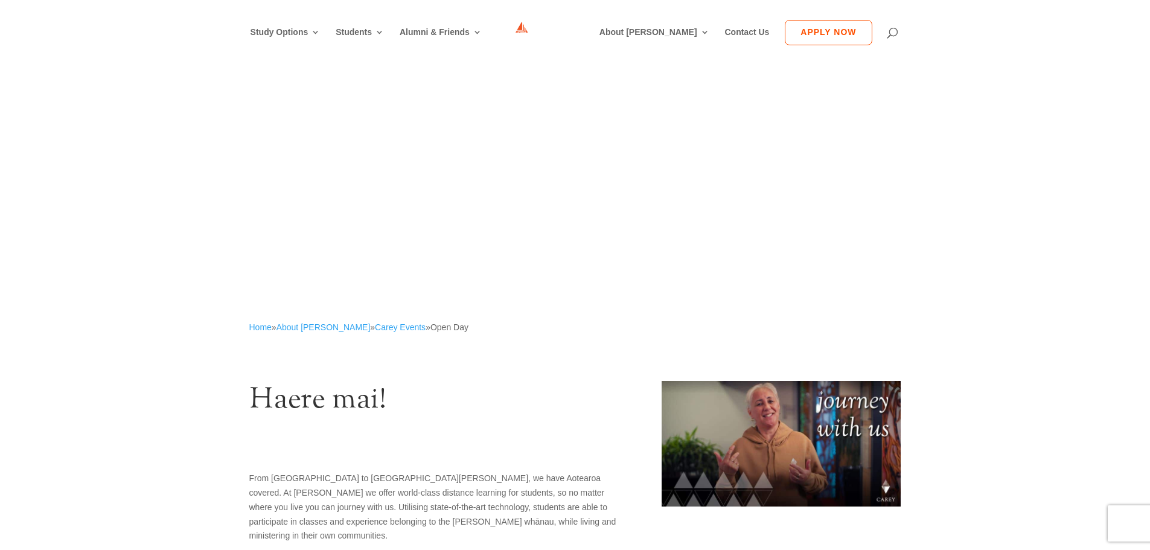 Image resolution: width=1150 pixels, height=550 pixels. I want to click on h2: Haere mai!, so click(438, 401).